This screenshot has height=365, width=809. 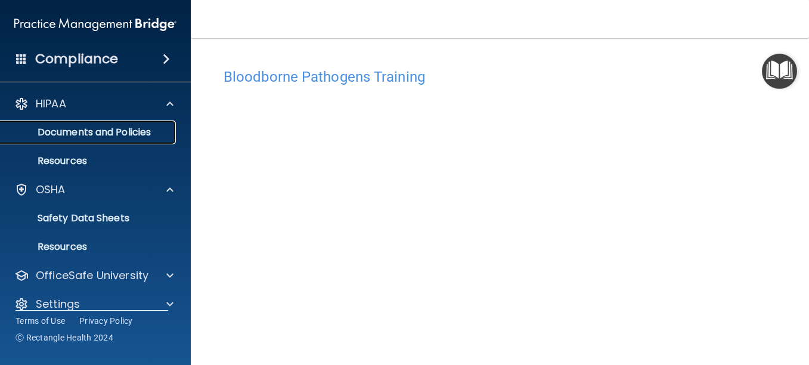 What do you see at coordinates (51, 104) in the screenshot?
I see `p: HIPAA` at bounding box center [51, 104].